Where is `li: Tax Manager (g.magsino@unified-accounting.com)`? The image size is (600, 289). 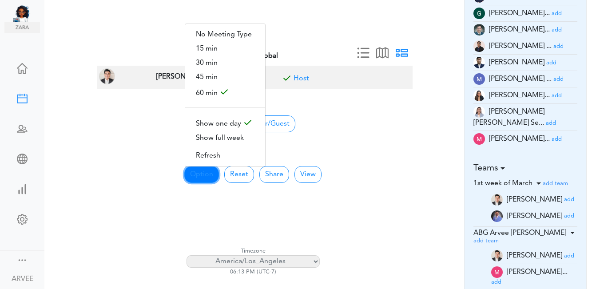
li: Tax Manager (g.magsino@unified-accounting.com) is located at coordinates (525, 13).